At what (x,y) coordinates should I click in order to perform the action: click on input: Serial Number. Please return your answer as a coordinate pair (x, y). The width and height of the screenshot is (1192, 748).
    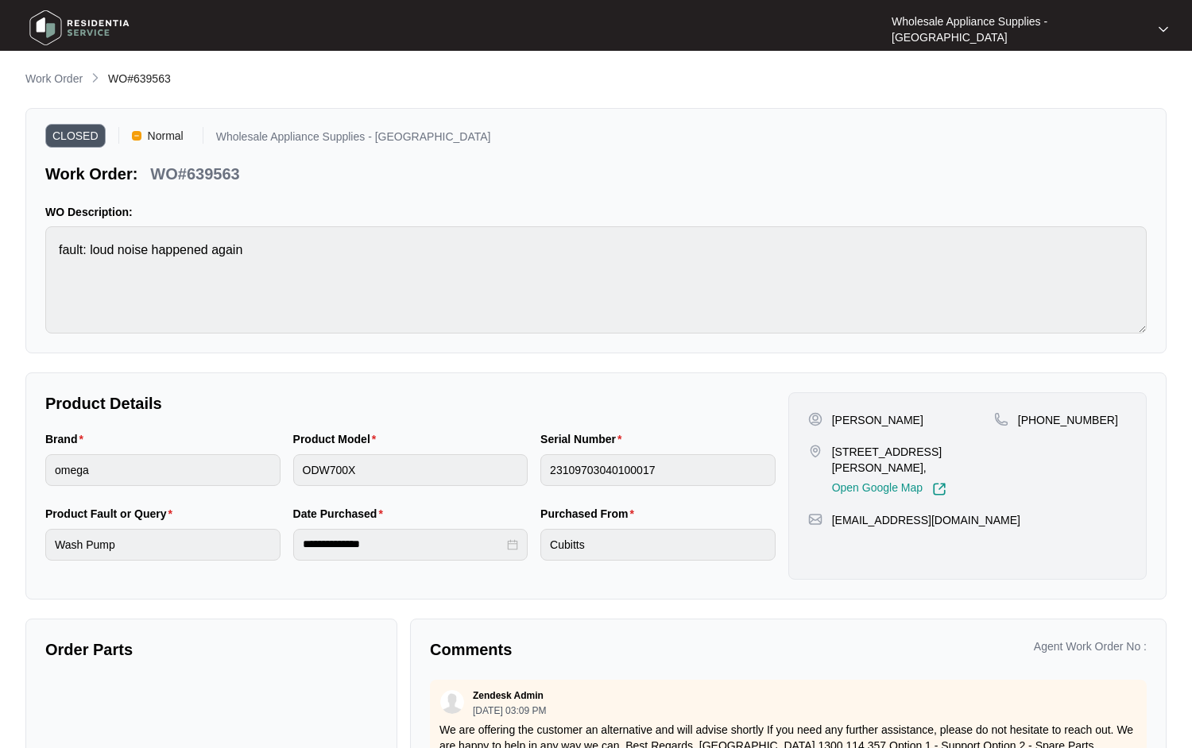
    Looking at the image, I should click on (658, 470).